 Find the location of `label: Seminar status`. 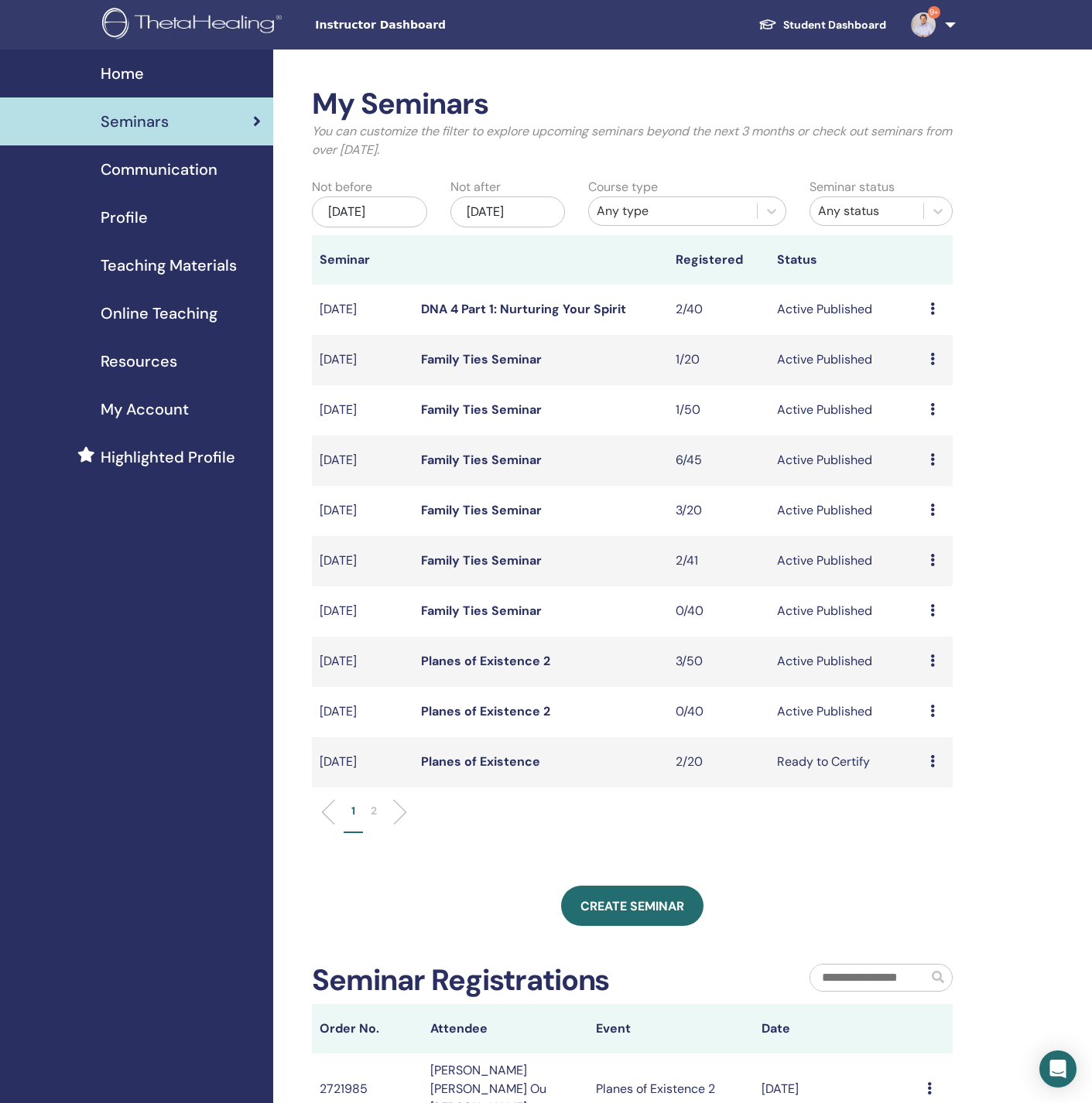

label: Seminar status is located at coordinates (852, 187).